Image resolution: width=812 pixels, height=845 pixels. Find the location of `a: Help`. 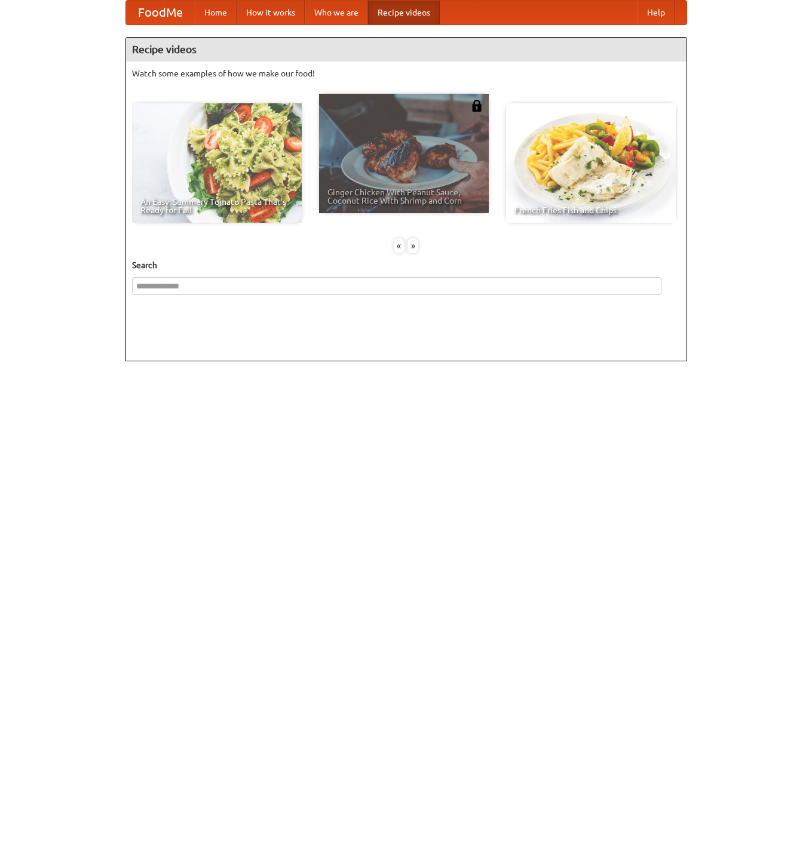

a: Help is located at coordinates (656, 13).